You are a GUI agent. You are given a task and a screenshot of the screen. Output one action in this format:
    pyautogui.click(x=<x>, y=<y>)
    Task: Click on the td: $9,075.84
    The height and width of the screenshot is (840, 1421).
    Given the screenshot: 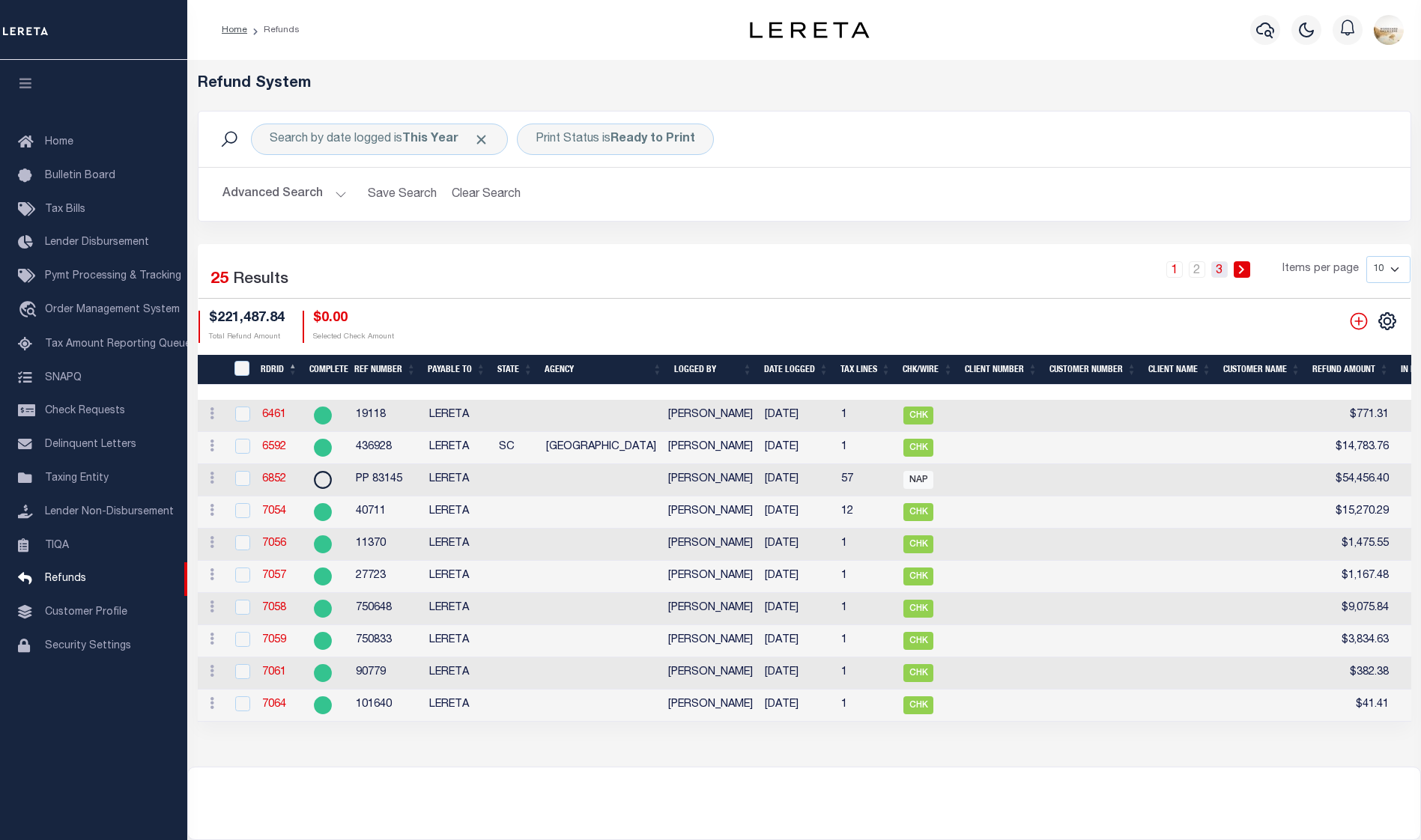 What is the action you would take?
    pyautogui.click(x=1351, y=609)
    